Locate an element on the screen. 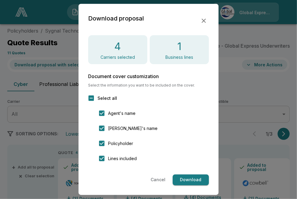  h2: Download proposal is located at coordinates (116, 18).